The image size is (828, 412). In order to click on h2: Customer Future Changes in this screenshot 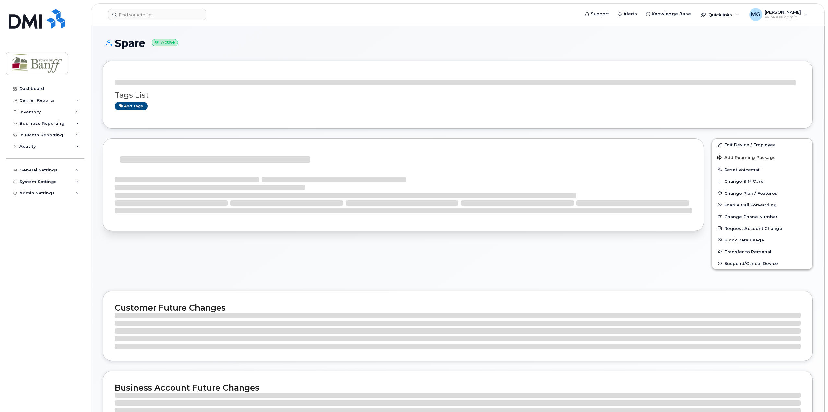, I will do `click(458, 308)`.